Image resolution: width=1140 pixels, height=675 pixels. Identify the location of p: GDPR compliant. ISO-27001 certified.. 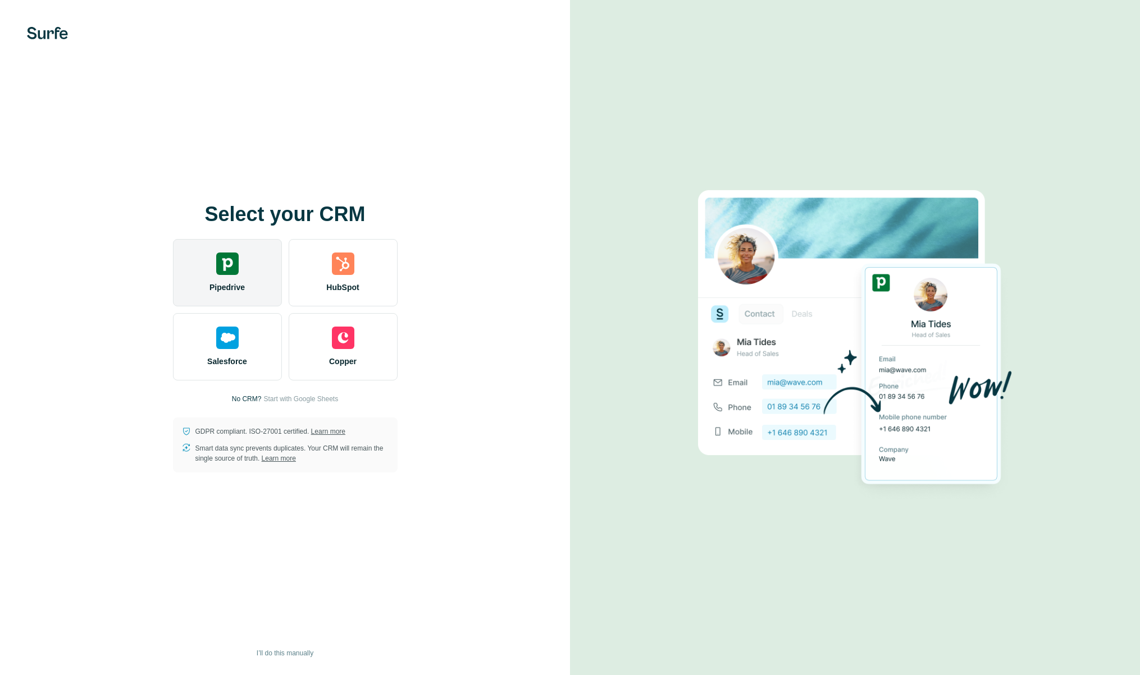
(270, 432).